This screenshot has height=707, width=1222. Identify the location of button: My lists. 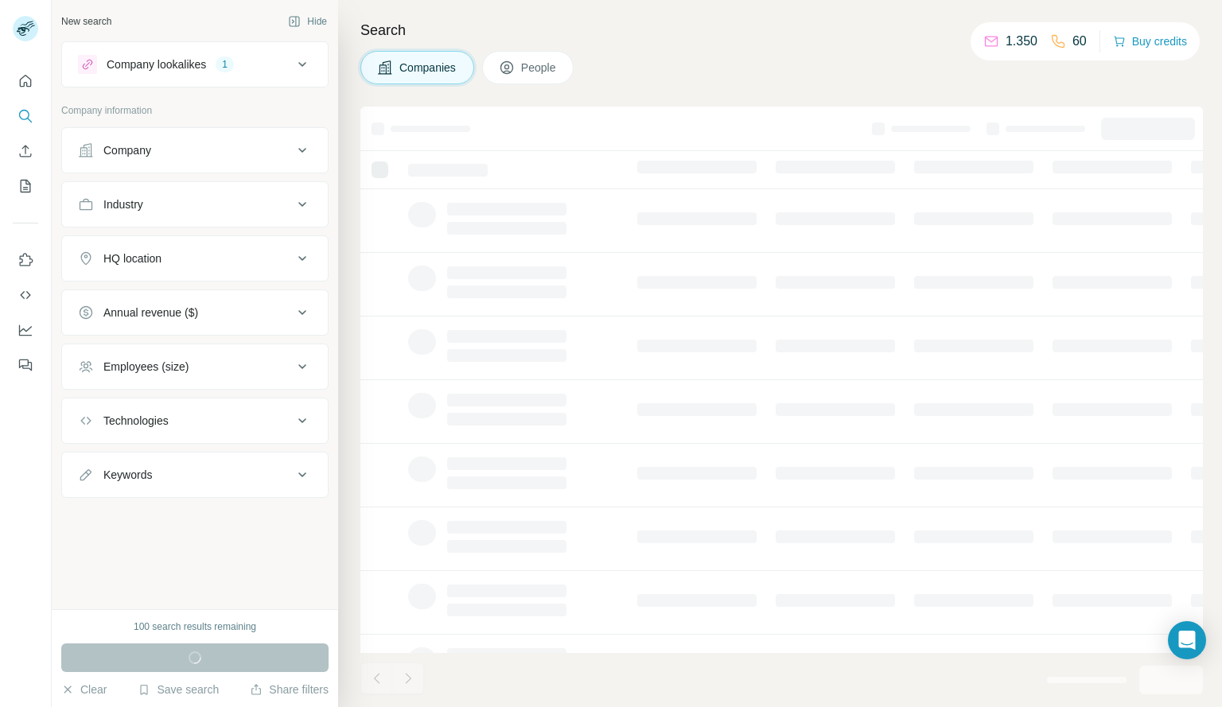
(25, 186).